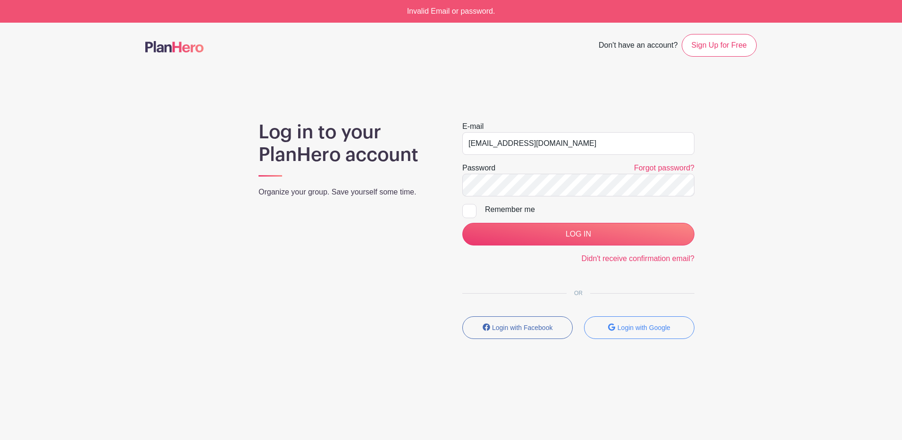 Image resolution: width=902 pixels, height=440 pixels. Describe the element at coordinates (517, 327) in the screenshot. I see `button: Login with Facebook` at that location.